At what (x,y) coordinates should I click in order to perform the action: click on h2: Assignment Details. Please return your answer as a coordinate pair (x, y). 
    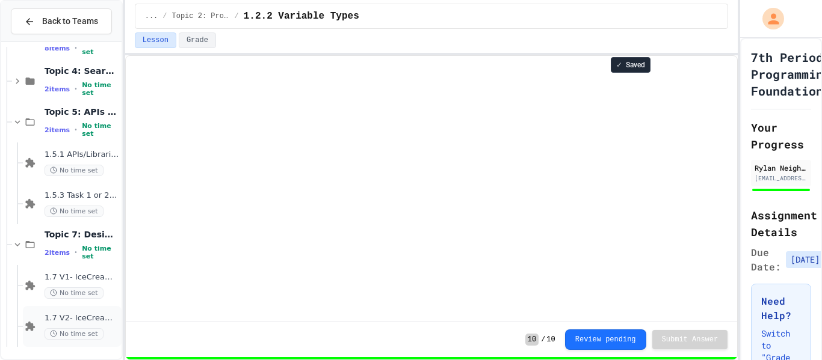
    Looking at the image, I should click on (781, 224).